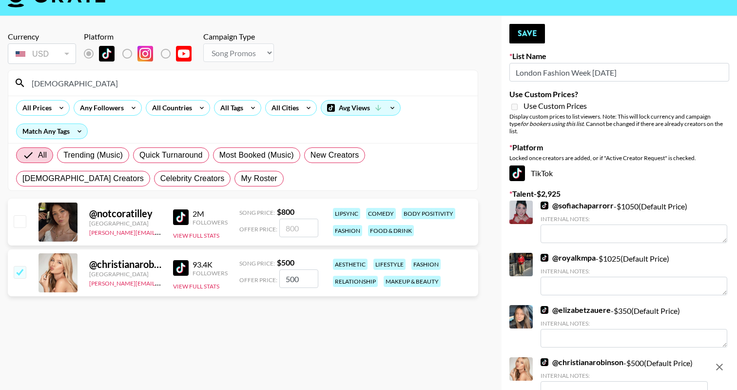 The width and height of the screenshot is (737, 390). What do you see at coordinates (256, 155) in the screenshot?
I see `span: Most Booked (Music)` at bounding box center [256, 155].